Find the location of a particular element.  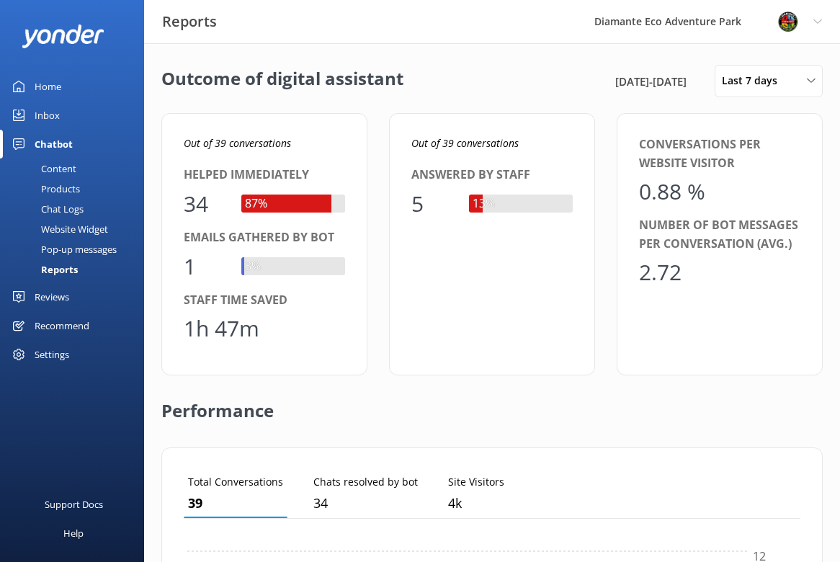

p: 34 is located at coordinates (365, 503).